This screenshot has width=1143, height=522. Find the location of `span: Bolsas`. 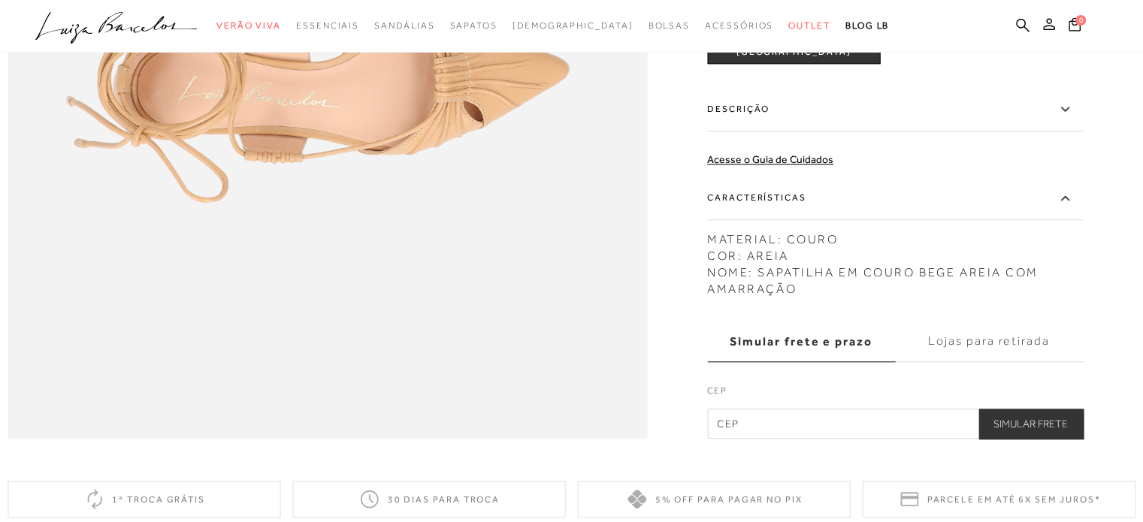

span: Bolsas is located at coordinates (669, 26).